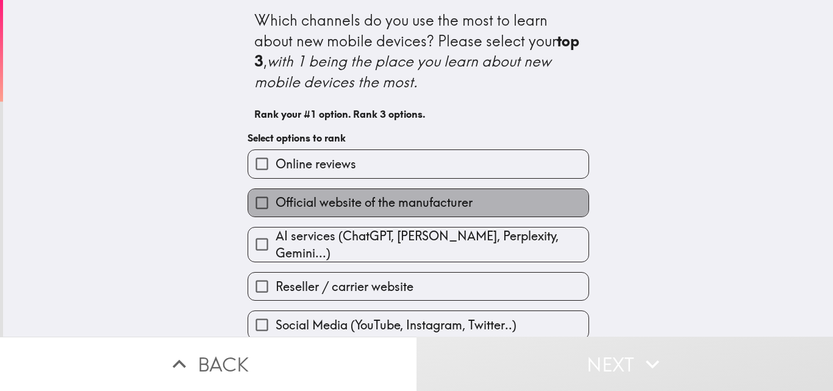 The width and height of the screenshot is (833, 391). I want to click on button: Online reviews, so click(418, 163).